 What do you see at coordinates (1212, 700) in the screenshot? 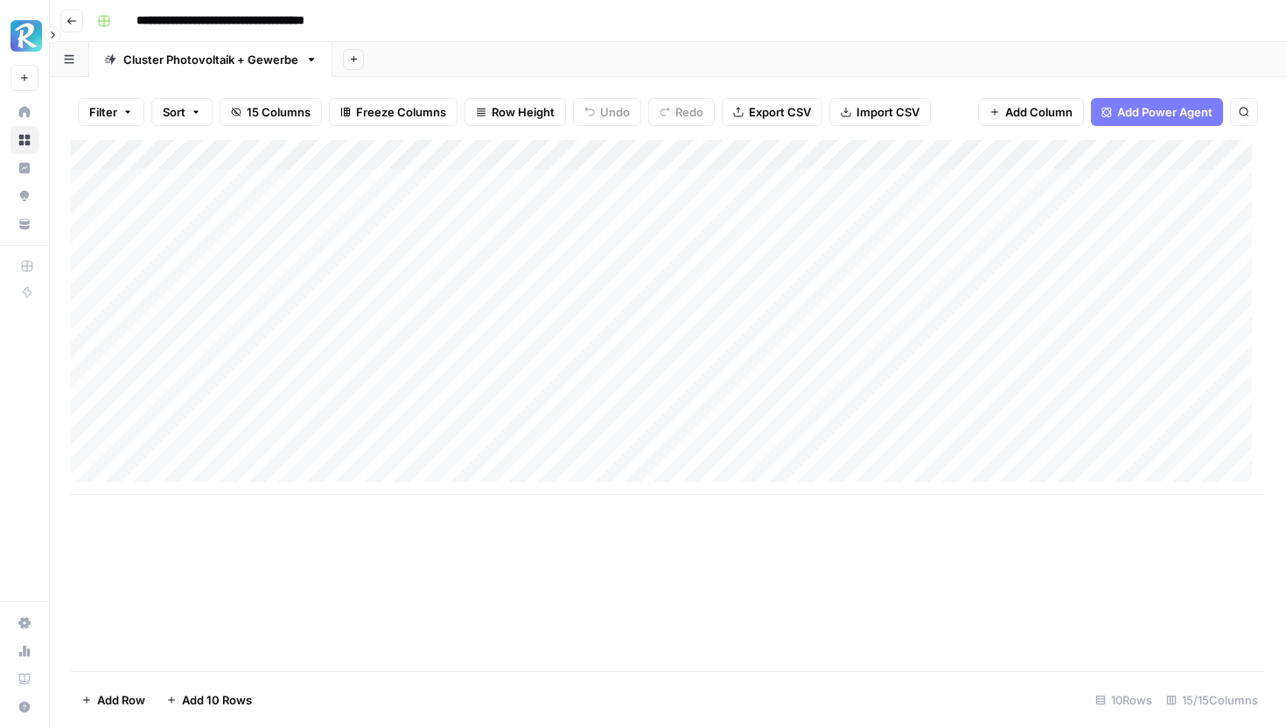
I see `div: 15/15 Columns` at bounding box center [1212, 700].